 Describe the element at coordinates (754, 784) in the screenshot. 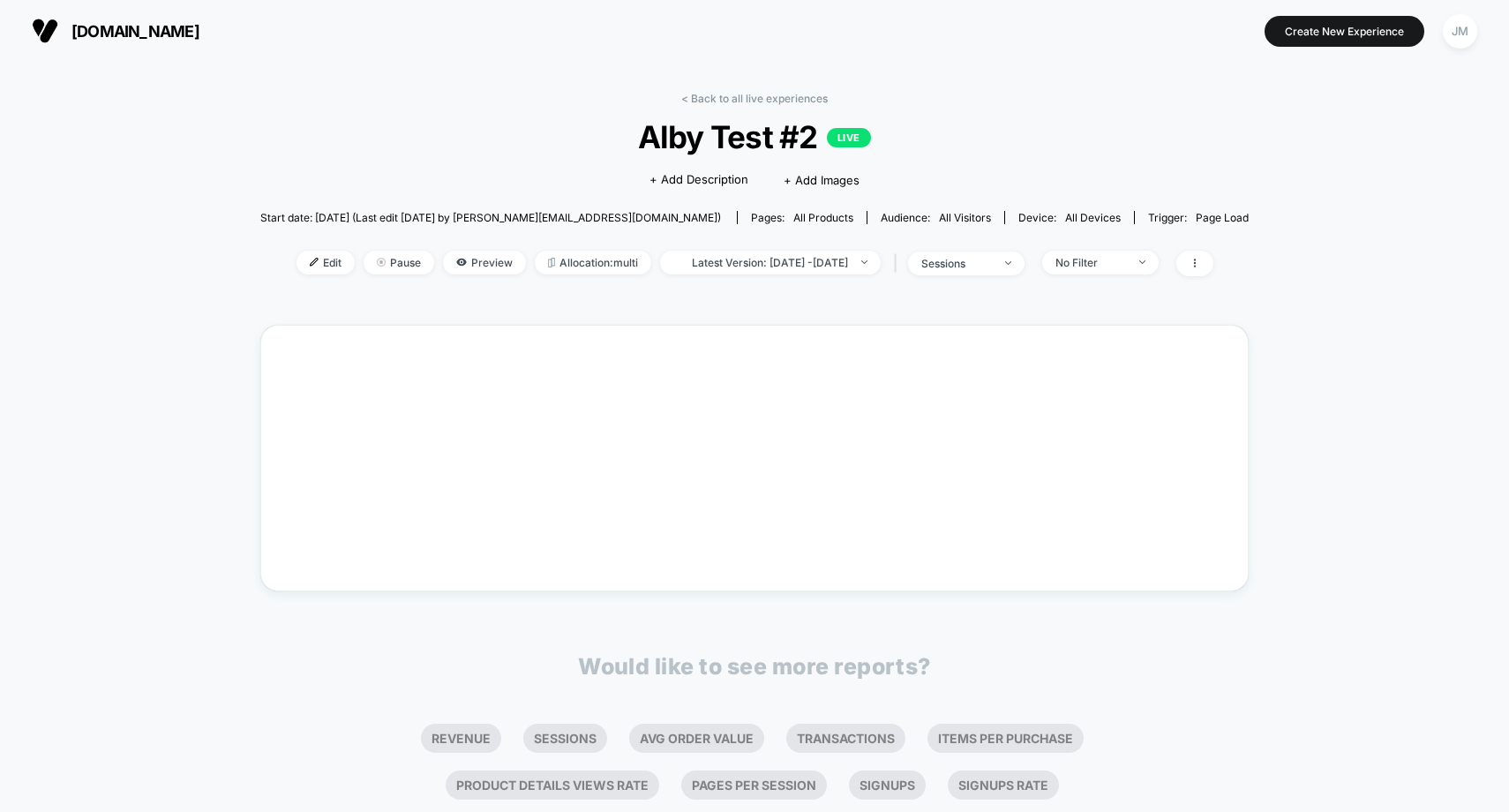

I see `li: Pages Per Session` at that location.